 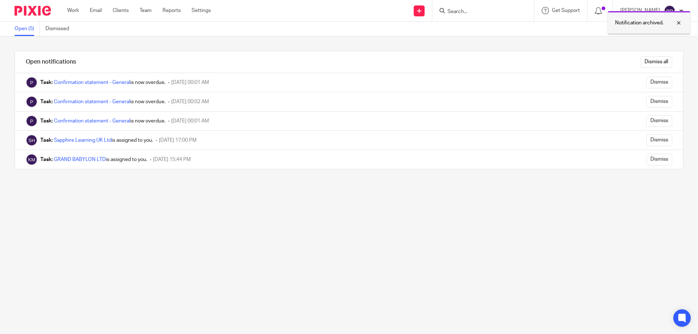 What do you see at coordinates (60, 29) in the screenshot?
I see `a: Dismissed` at bounding box center [60, 29].